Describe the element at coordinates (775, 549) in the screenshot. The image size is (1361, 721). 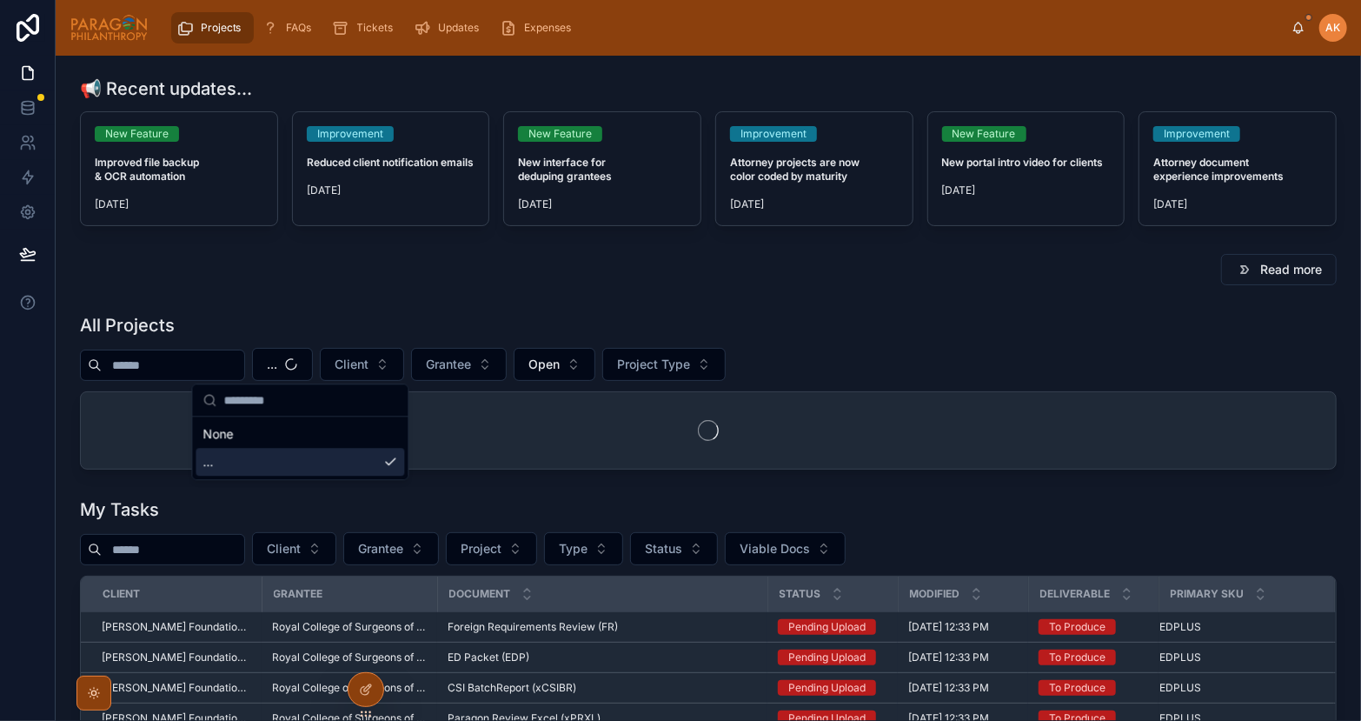
I see `span: Viable Docs` at that location.